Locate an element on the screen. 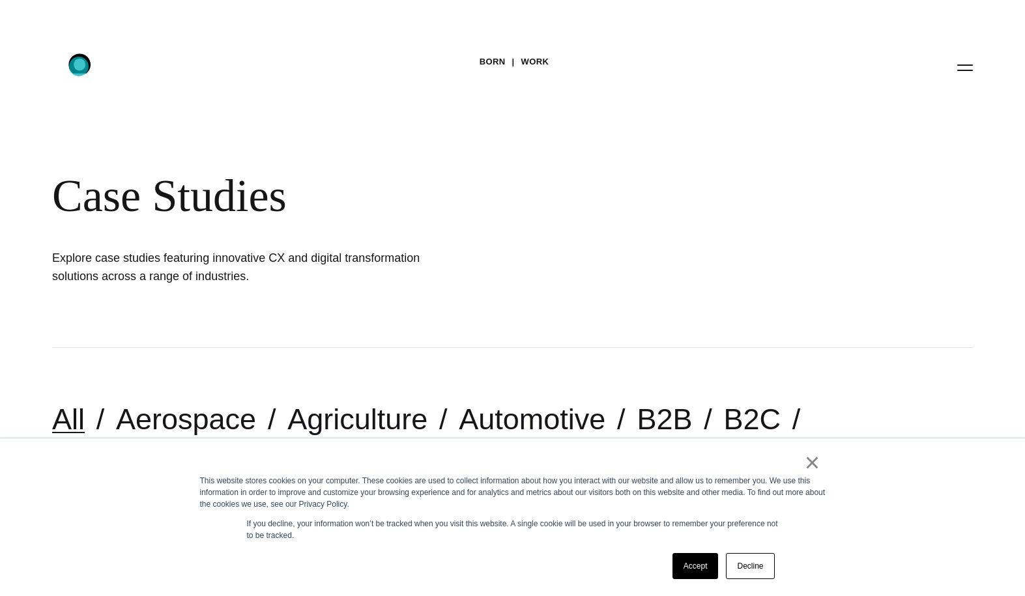 The height and width of the screenshot is (596, 1025). a: Work is located at coordinates (535, 62).